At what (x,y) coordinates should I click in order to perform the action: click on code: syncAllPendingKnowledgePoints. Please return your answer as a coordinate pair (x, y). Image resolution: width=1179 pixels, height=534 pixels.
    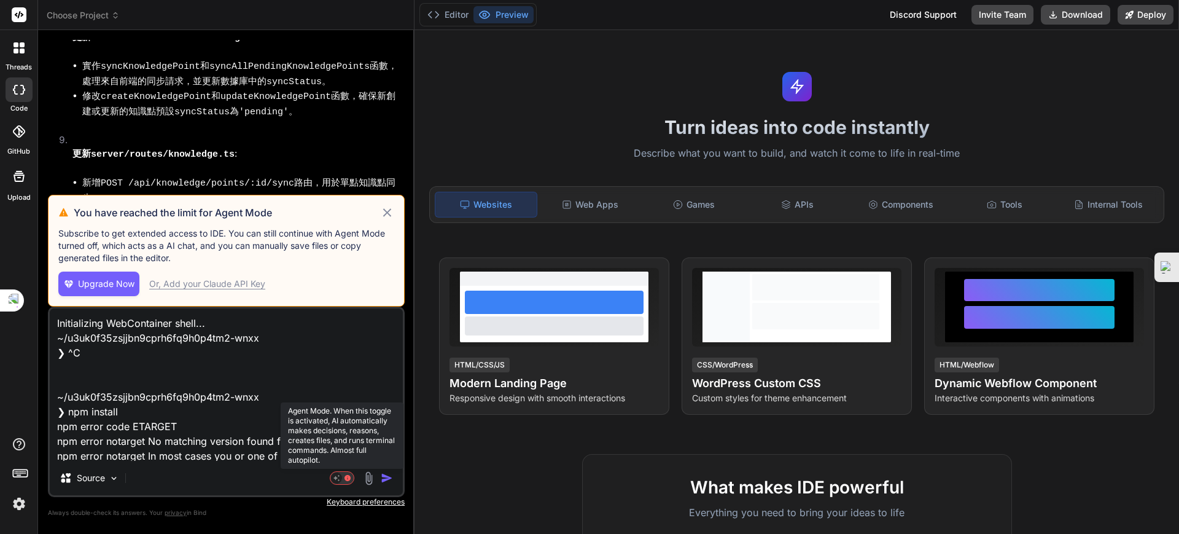
    Looking at the image, I should click on (289, 66).